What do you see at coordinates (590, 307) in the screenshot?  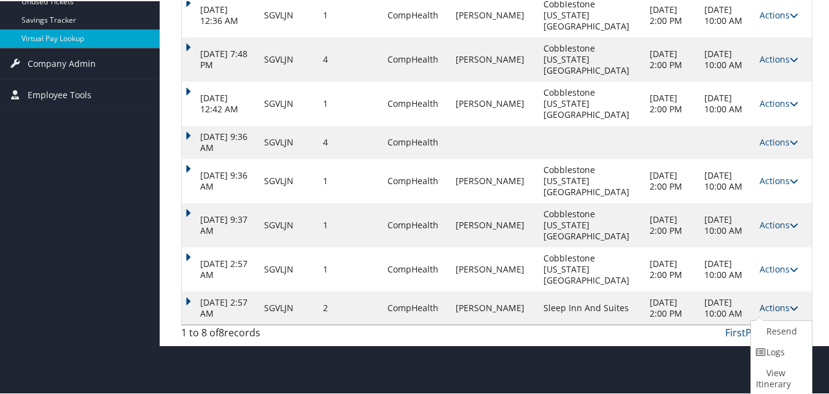 I see `td: Sleep Inn And Suites` at bounding box center [590, 307].